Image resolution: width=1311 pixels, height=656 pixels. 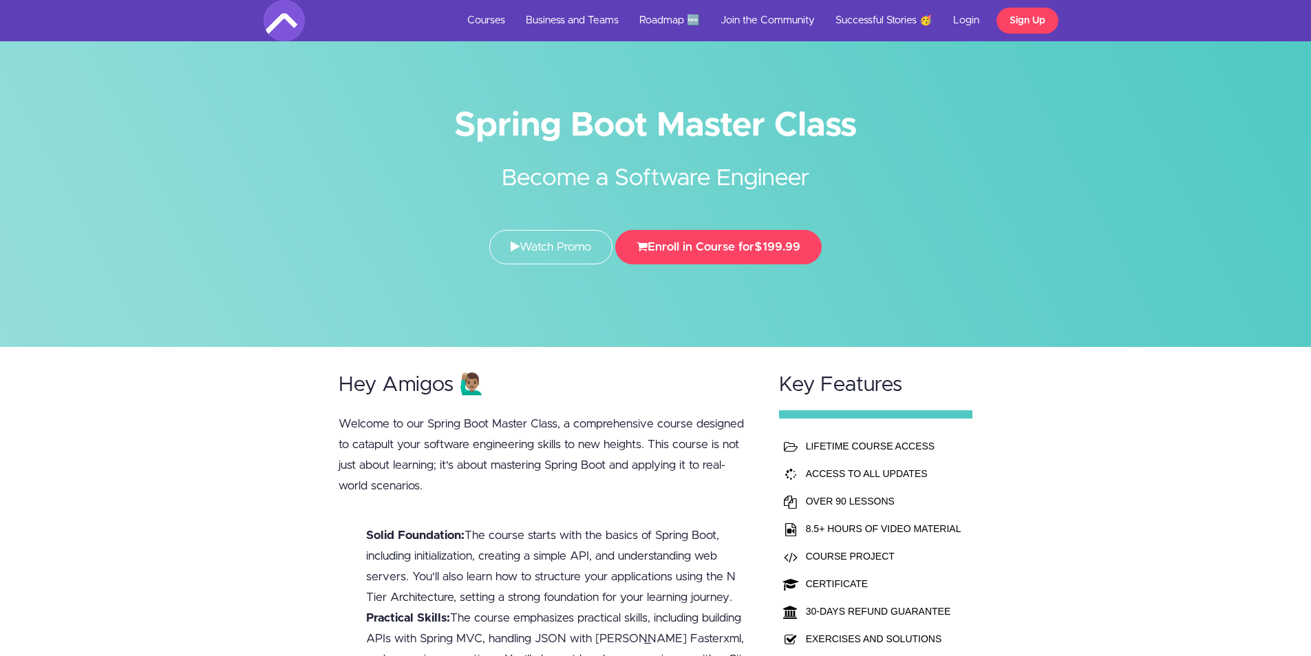 I want to click on b: Solid Foundation:, so click(x=415, y=535).